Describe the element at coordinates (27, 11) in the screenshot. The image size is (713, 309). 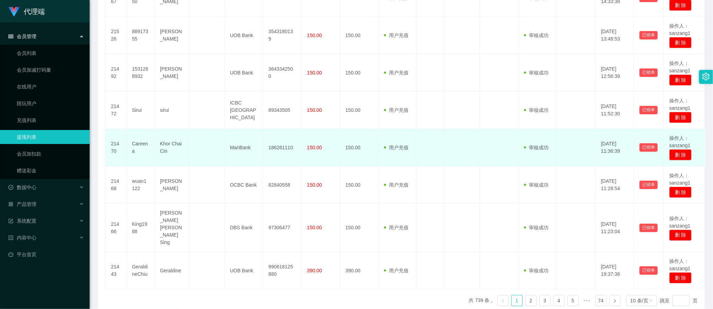
I see `a: 代理端` at that location.